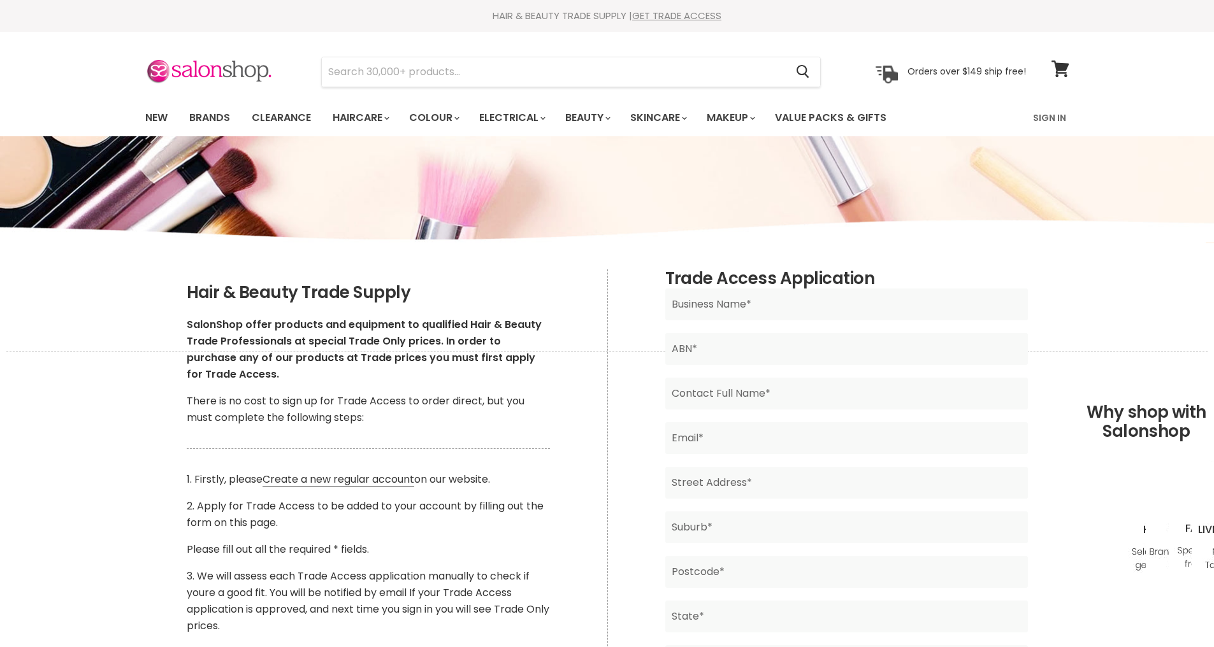 The height and width of the screenshot is (647, 1214). What do you see at coordinates (803, 72) in the screenshot?
I see `button: Search` at bounding box center [803, 72].